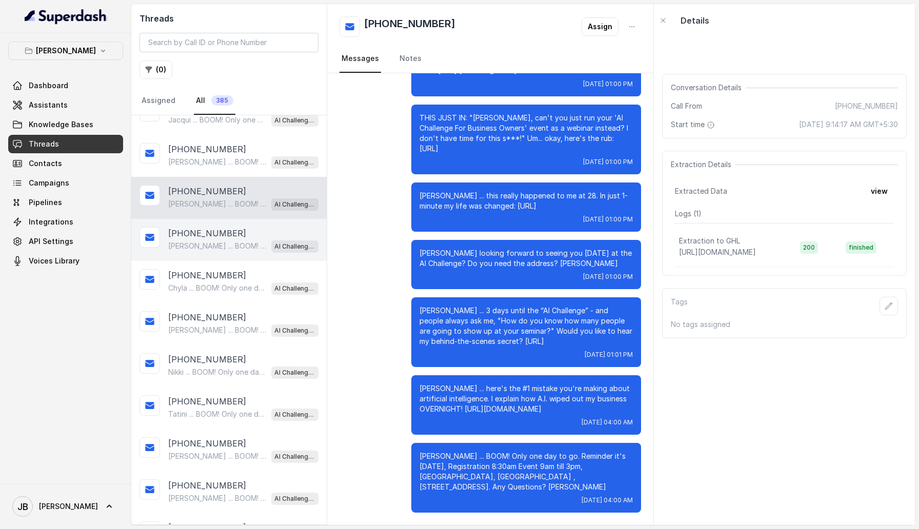 The height and width of the screenshot is (529, 919). What do you see at coordinates (48, 86) in the screenshot?
I see `span: Dashboard` at bounding box center [48, 86].